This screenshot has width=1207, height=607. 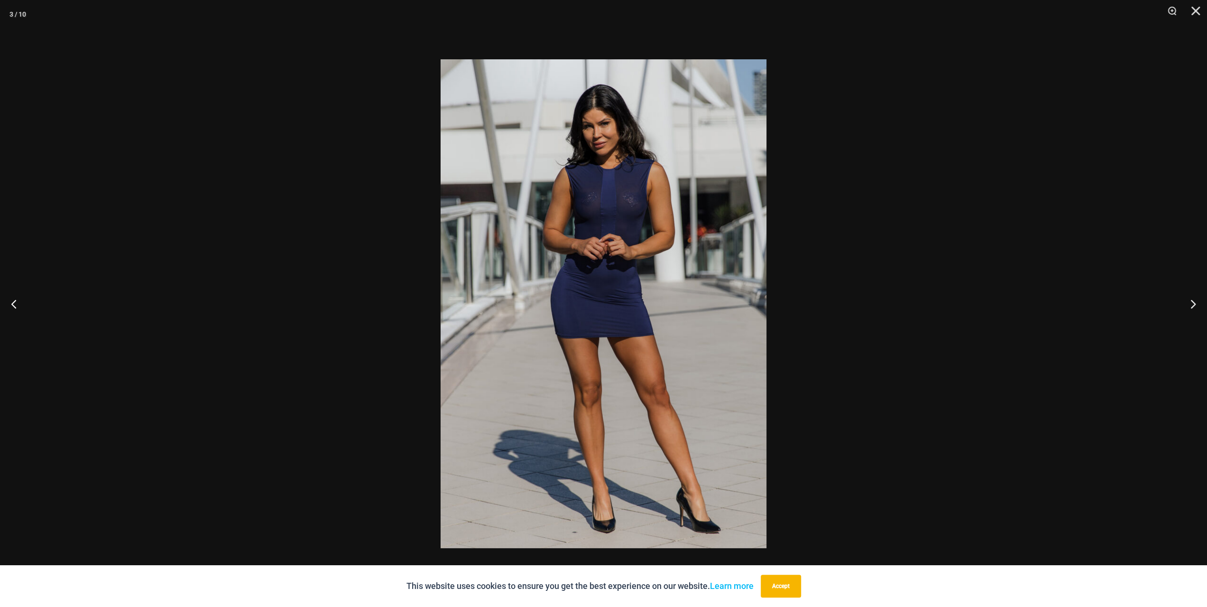 What do you see at coordinates (1189, 304) in the screenshot?
I see `button: Next` at bounding box center [1189, 304].